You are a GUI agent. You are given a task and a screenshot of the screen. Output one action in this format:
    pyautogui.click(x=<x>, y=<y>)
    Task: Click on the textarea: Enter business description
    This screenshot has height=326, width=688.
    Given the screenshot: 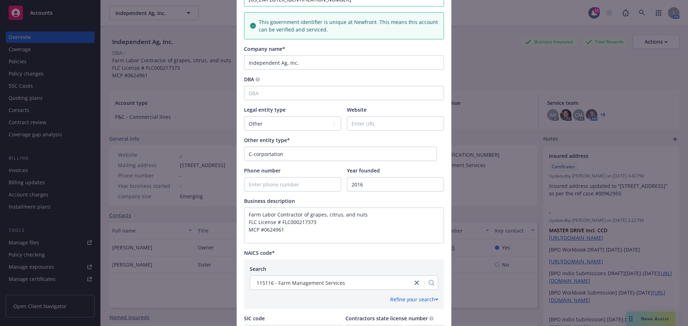 What is the action you would take?
    pyautogui.click(x=344, y=226)
    